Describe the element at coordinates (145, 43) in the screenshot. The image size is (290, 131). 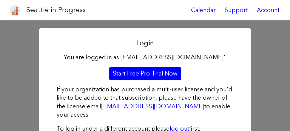
I see `h2: Login` at that location.